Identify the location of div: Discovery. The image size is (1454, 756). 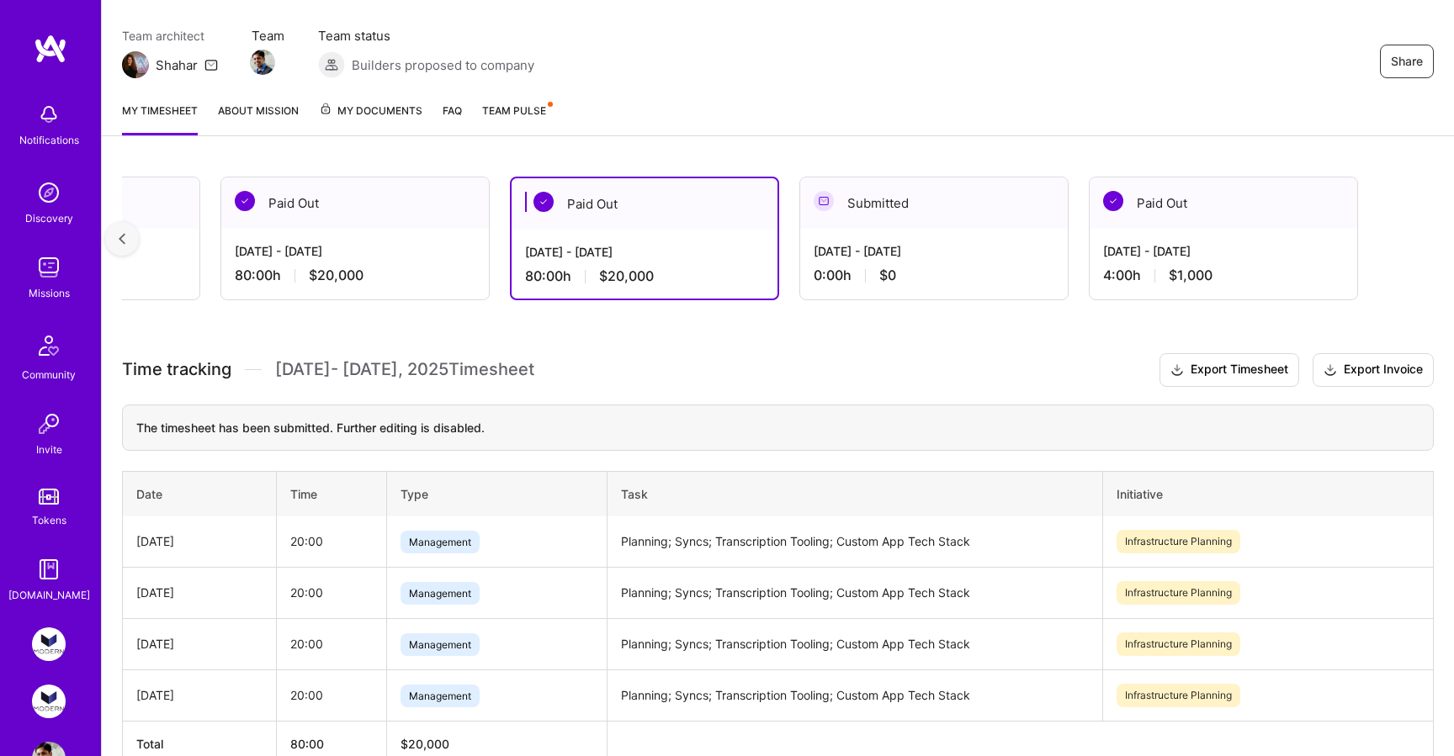
(49, 218).